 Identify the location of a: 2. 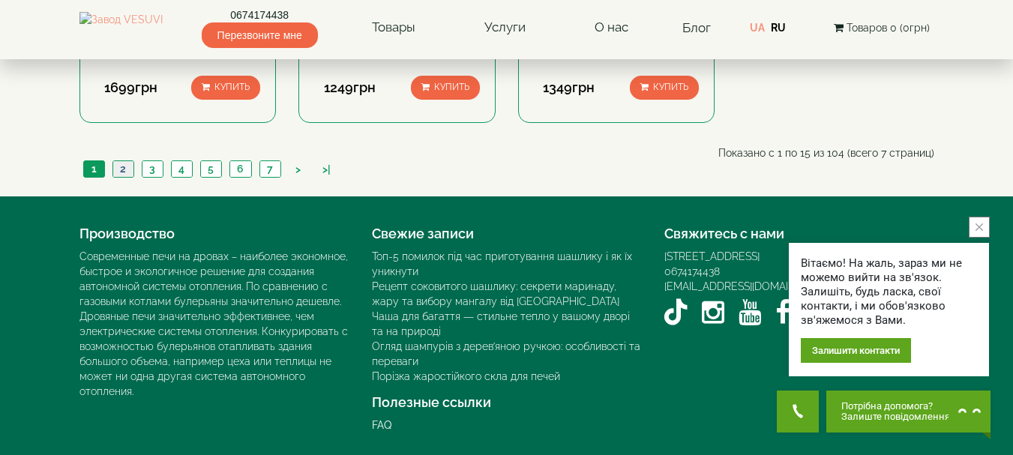
(123, 169).